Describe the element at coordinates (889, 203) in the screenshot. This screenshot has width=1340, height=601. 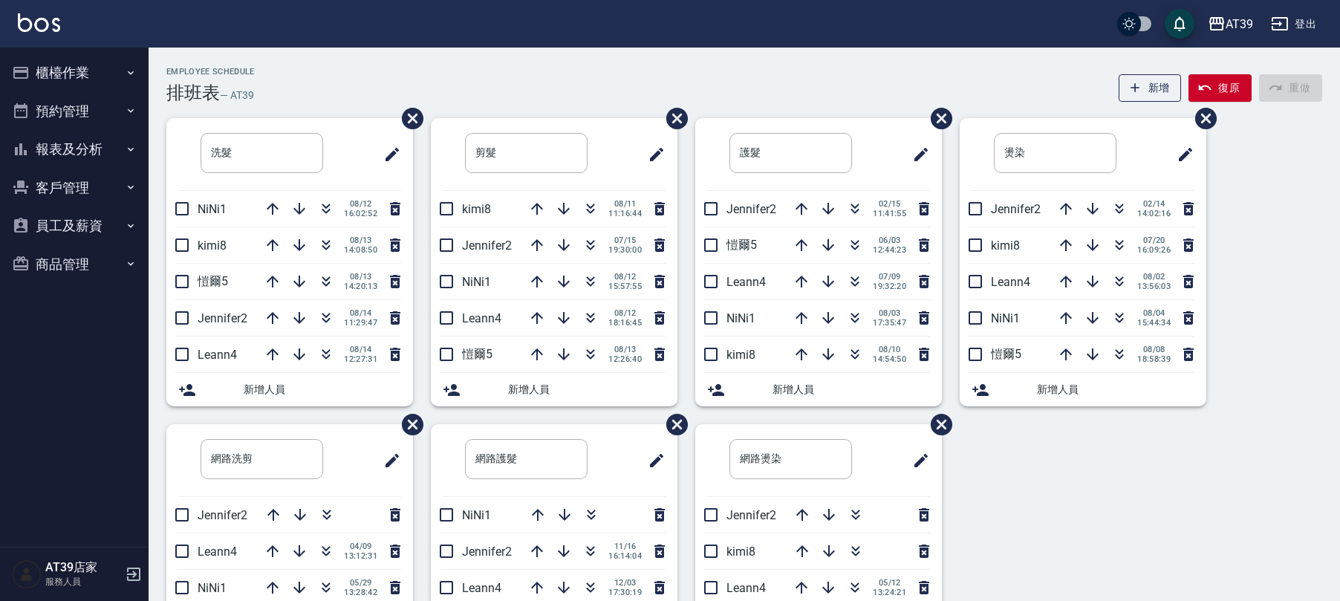
I see `span: 02/15` at that location.